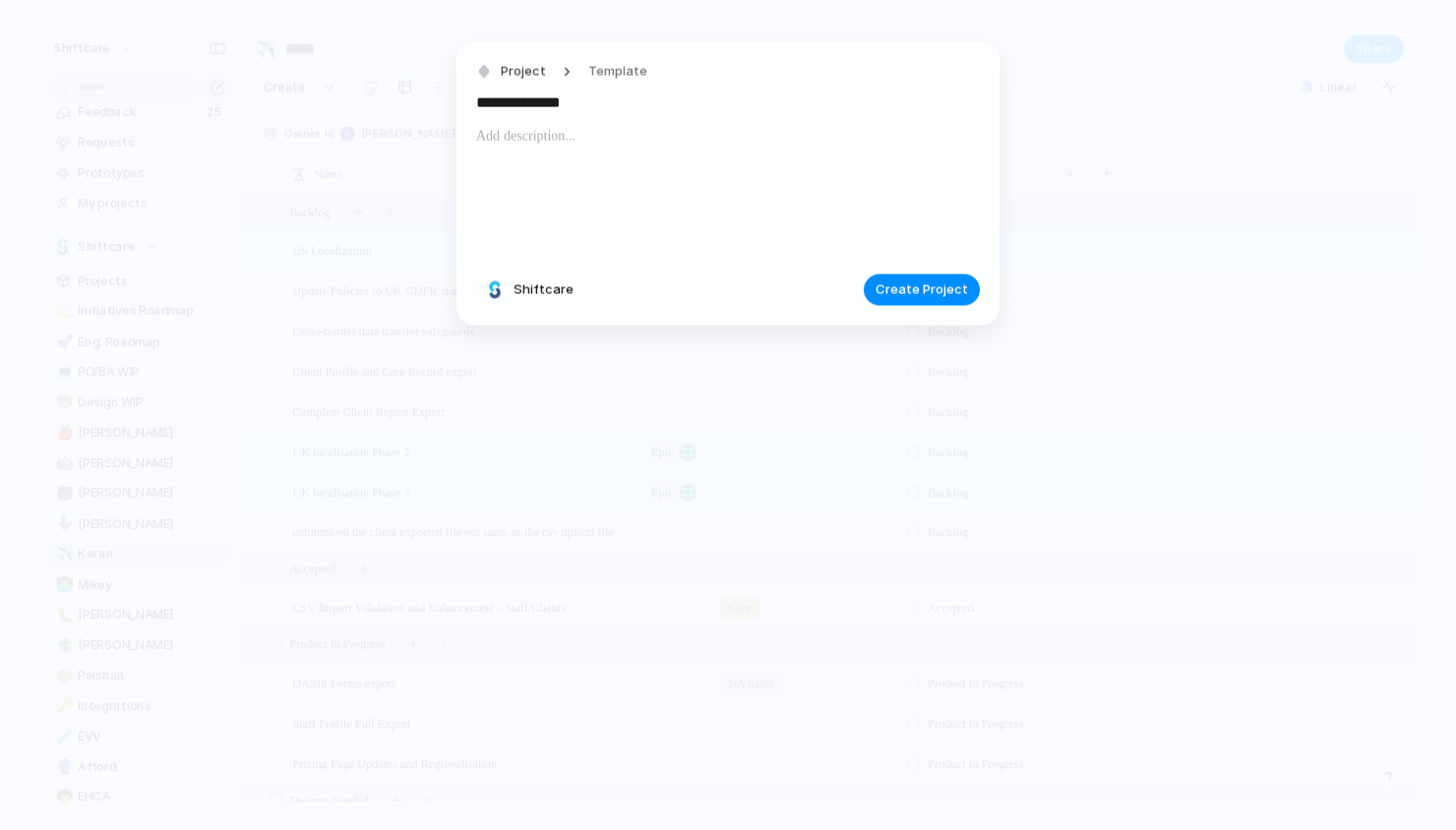 This screenshot has width=1456, height=830. What do you see at coordinates (618, 72) in the screenshot?
I see `span: Template` at bounding box center [618, 72].